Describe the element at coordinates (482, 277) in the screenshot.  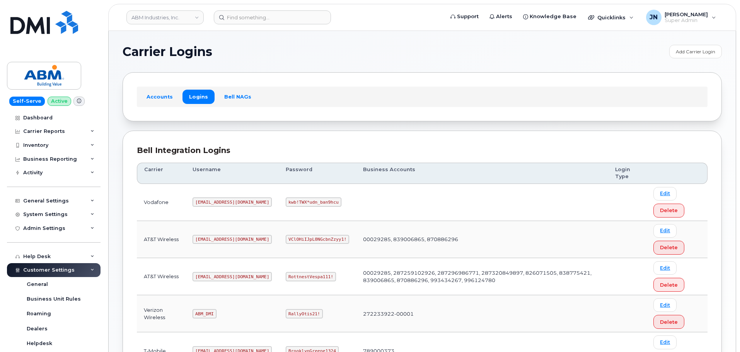
I see `td: 00029285, 287259102926, 287296986771, 287320849897, 826071505, 838775421, 839006865, 870886296, 9...` at that location.